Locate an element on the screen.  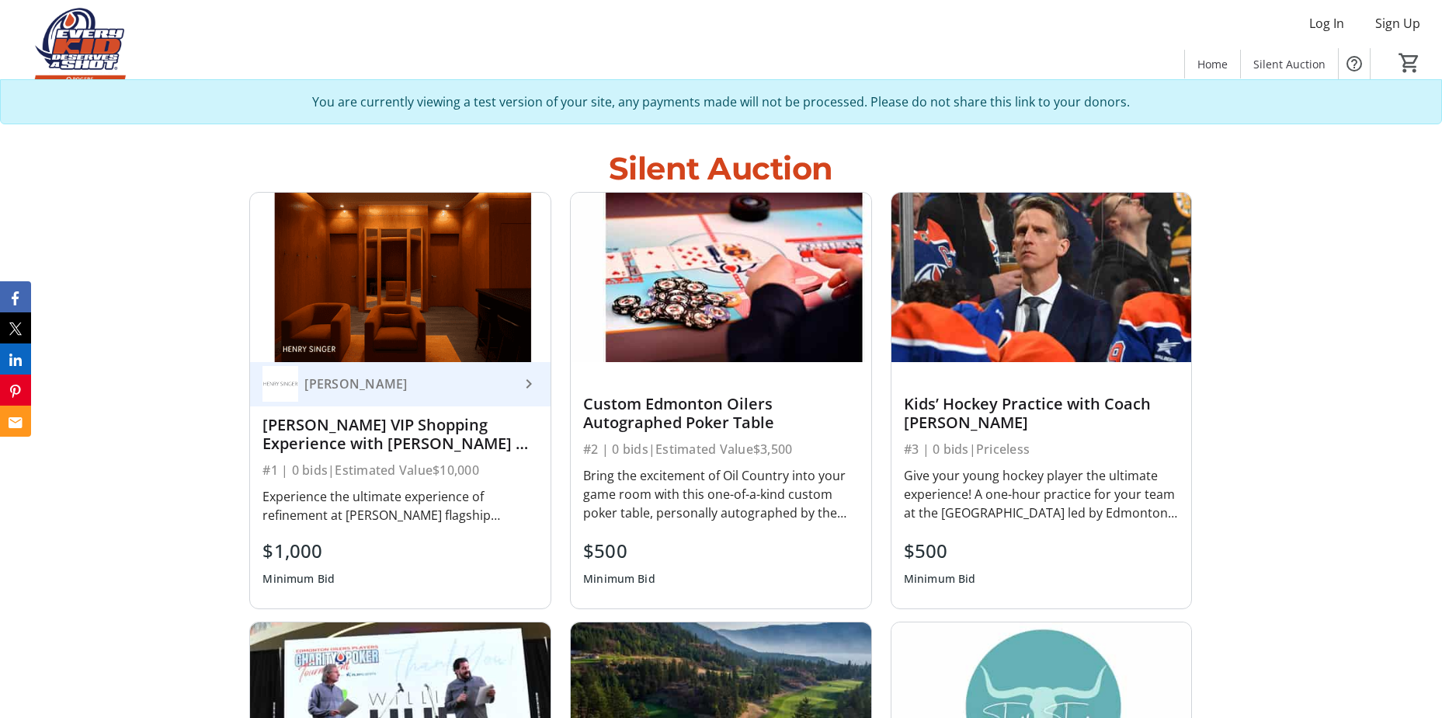
button: Sign Up is located at coordinates (1398, 23).